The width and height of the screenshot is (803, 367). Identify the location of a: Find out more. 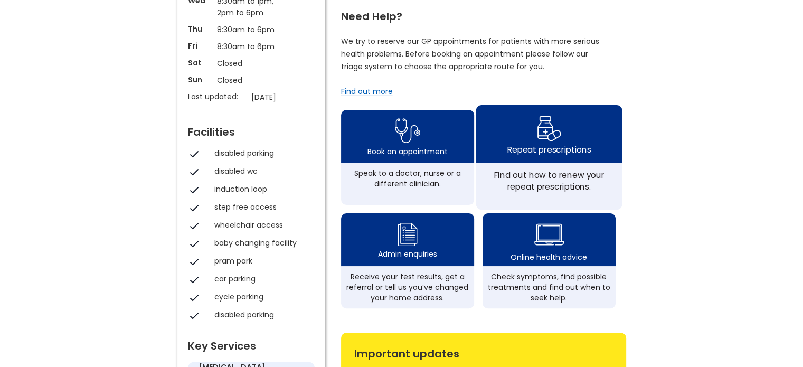
(367, 91).